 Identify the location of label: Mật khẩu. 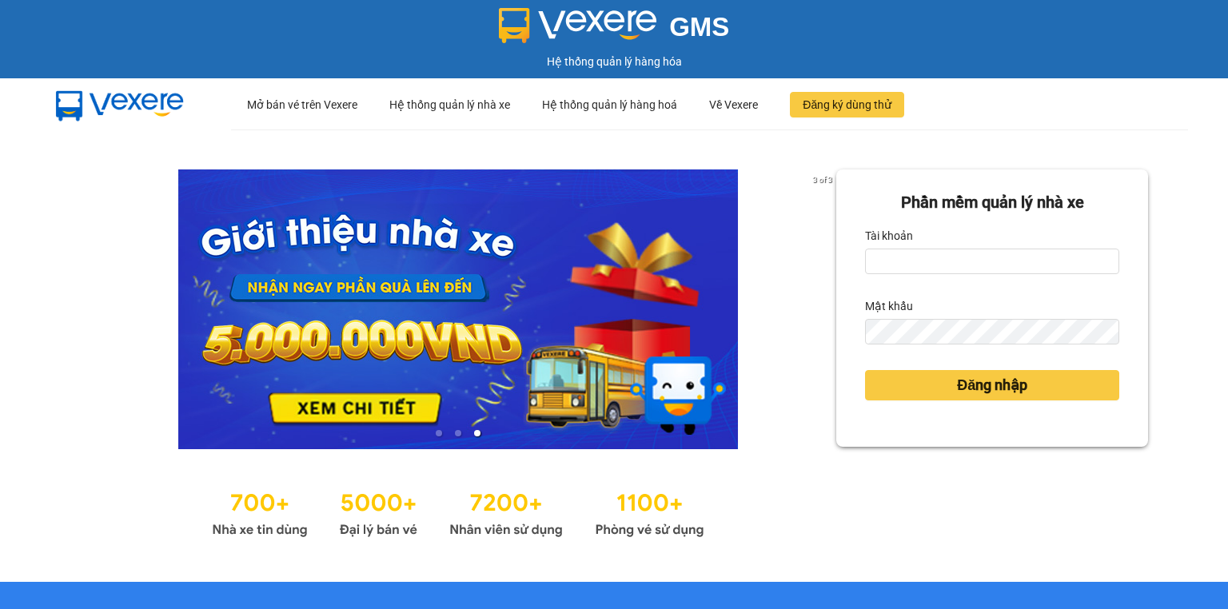
(889, 306).